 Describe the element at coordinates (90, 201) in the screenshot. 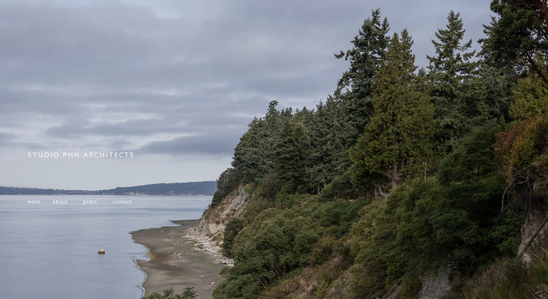

I see `span: press` at that location.